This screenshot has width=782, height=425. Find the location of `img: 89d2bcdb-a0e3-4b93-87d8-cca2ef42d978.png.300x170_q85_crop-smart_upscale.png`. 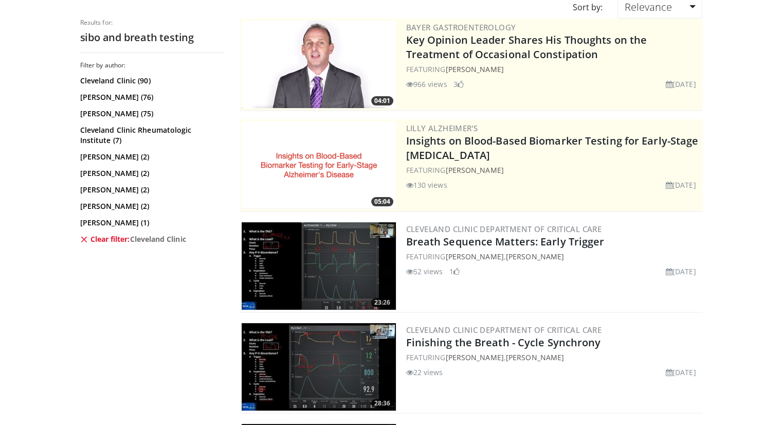

img: 89d2bcdb-a0e3-4b93-87d8-cca2ef42d978.png.300x170_q85_crop-smart_upscale.png is located at coordinates (319, 165).